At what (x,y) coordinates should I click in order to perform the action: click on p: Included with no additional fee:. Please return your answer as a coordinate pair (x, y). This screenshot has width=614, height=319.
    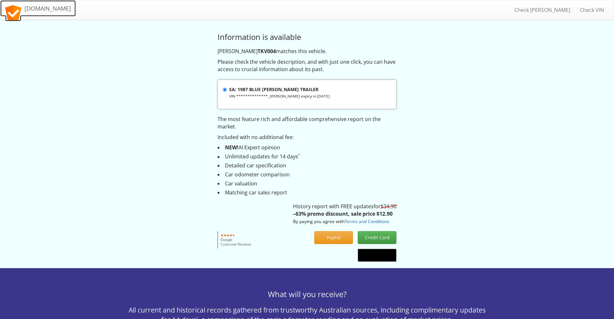
    Looking at the image, I should click on (307, 137).